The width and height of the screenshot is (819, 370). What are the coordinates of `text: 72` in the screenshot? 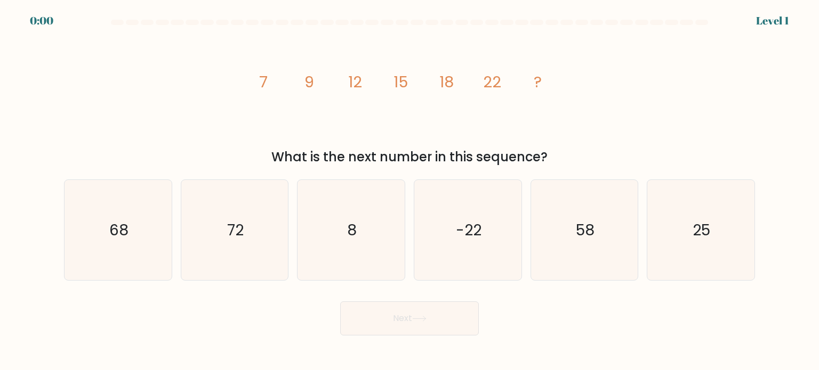 It's located at (235, 230).